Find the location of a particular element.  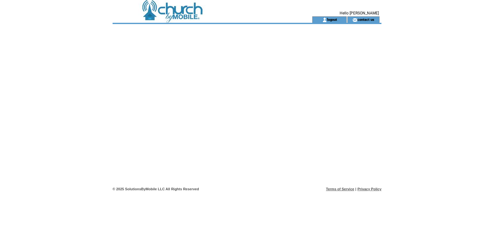

a: logout is located at coordinates (332, 19).